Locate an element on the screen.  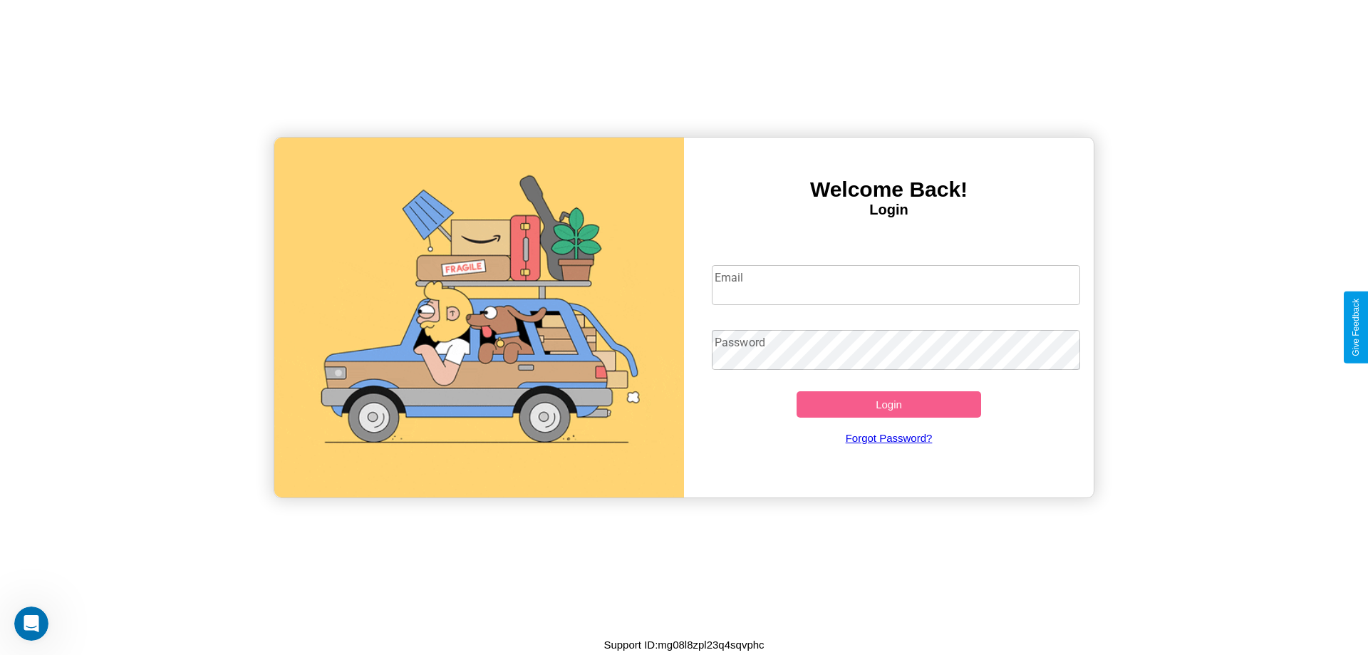
p: Support ID: mg08l8zpl23q4sqvphc is located at coordinates (683, 644).